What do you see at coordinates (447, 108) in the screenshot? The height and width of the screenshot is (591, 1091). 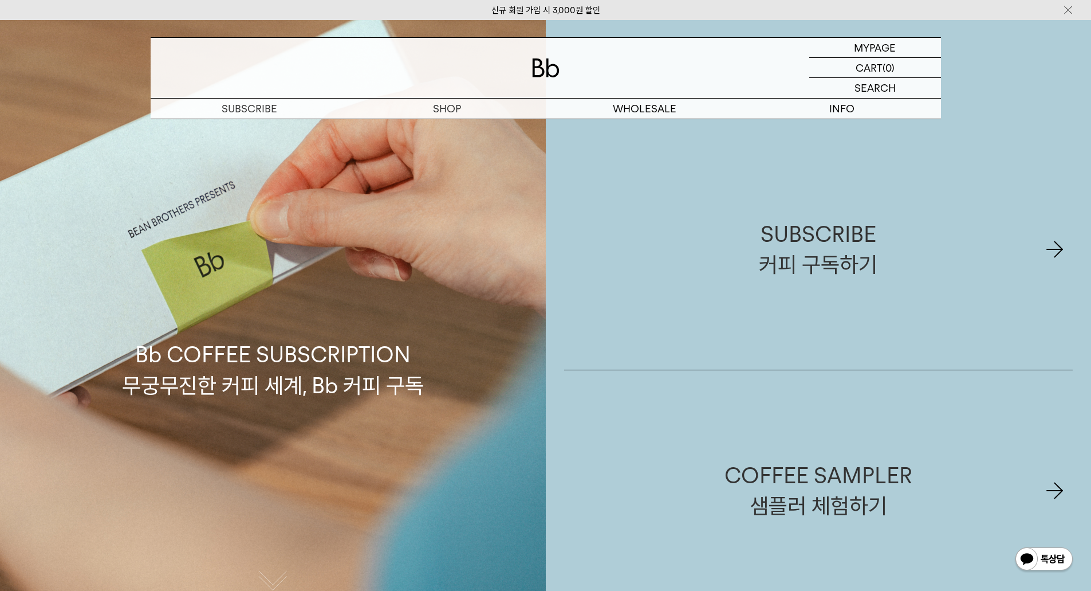 I see `a: SHOP` at bounding box center [447, 108].